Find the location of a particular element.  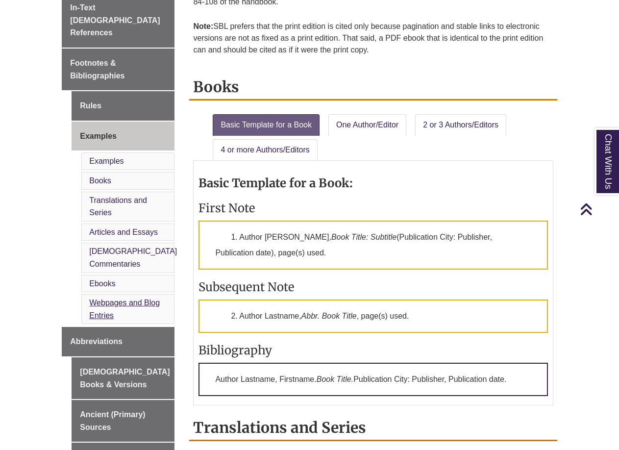

a: One Author/Editor is located at coordinates (367, 125).